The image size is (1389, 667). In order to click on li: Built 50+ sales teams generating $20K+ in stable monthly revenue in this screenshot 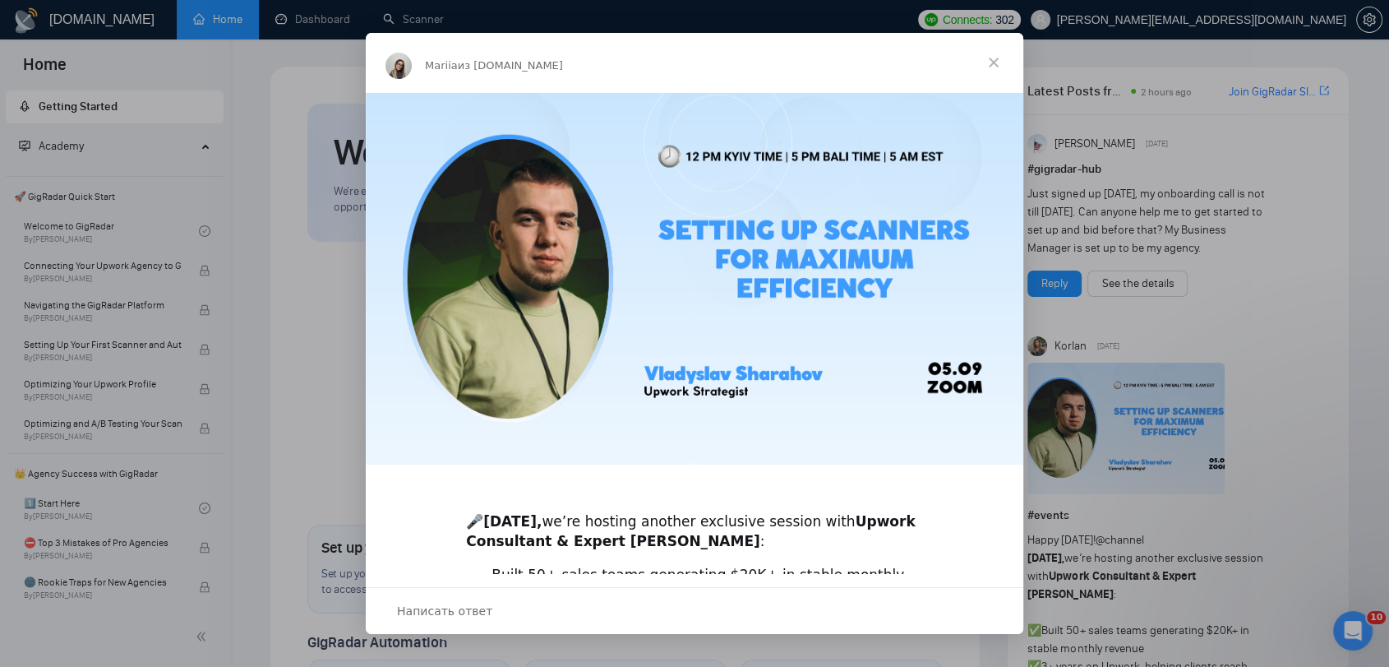, I will do `click(707, 585)`.